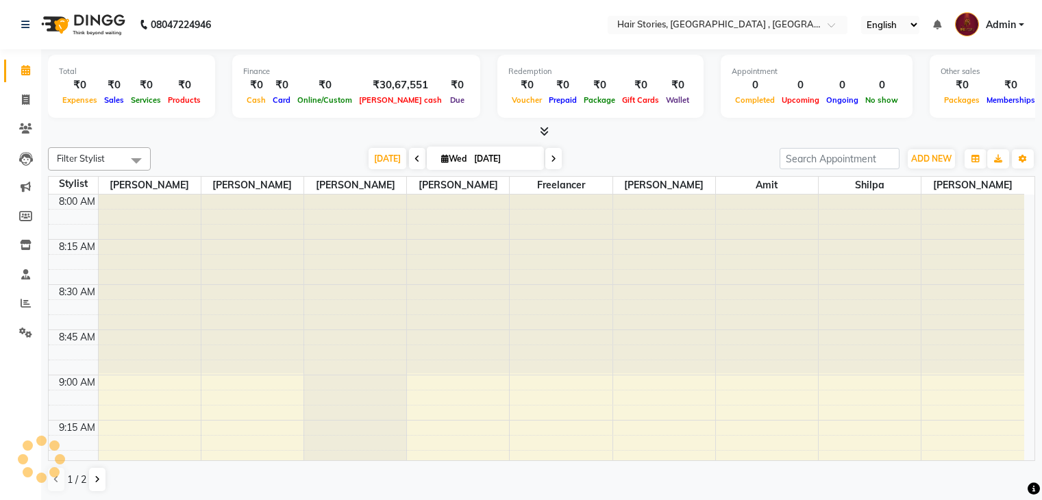 The image size is (1042, 500). Describe the element at coordinates (81, 158) in the screenshot. I see `span: Filter Stylist` at that location.